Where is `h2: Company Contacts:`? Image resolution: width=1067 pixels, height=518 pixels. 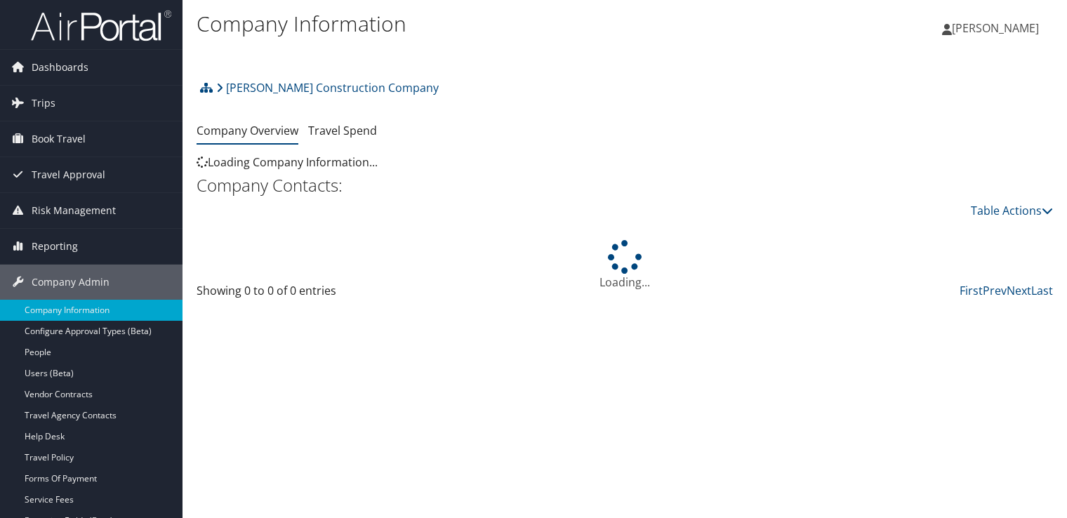
h2: Company Contacts: is located at coordinates (625, 185).